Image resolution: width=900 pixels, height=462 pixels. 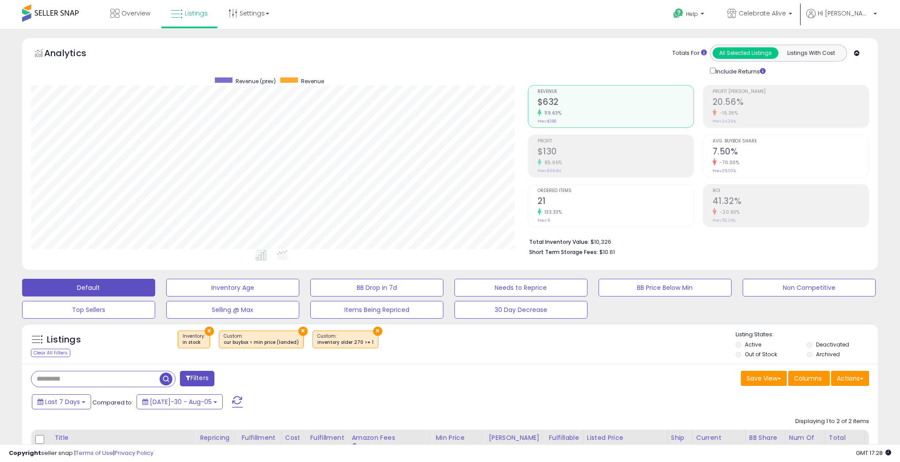 I want to click on div: inventory older 270 >= 1, so click(x=345, y=342).